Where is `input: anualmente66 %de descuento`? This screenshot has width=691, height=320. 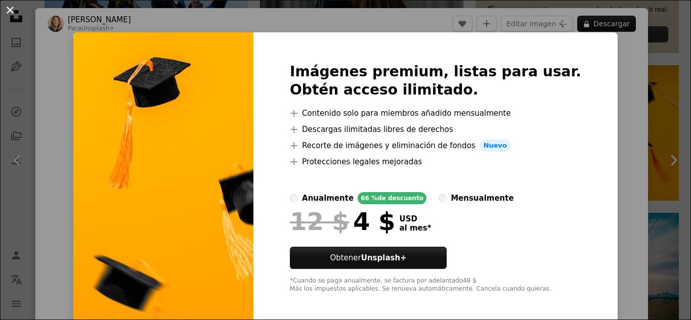
input: anualmente66 %de descuento is located at coordinates (294, 198).